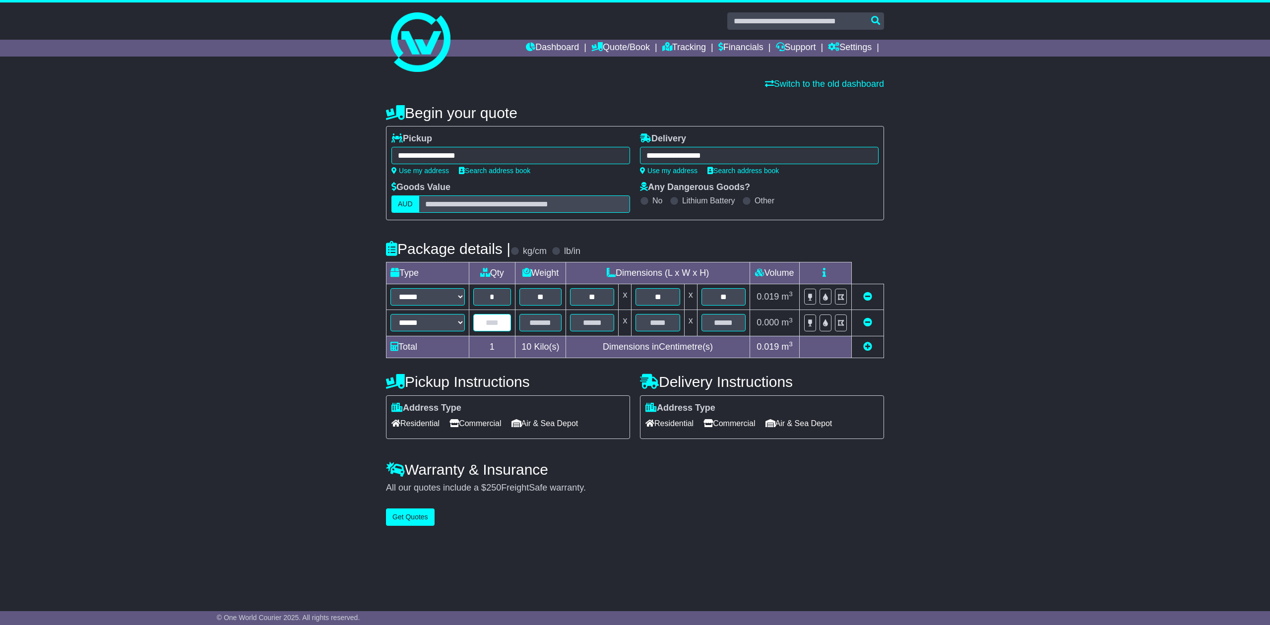 The image size is (1270, 625). Describe the element at coordinates (658, 273) in the screenshot. I see `td: Dimensions (L x W x H)` at that location.